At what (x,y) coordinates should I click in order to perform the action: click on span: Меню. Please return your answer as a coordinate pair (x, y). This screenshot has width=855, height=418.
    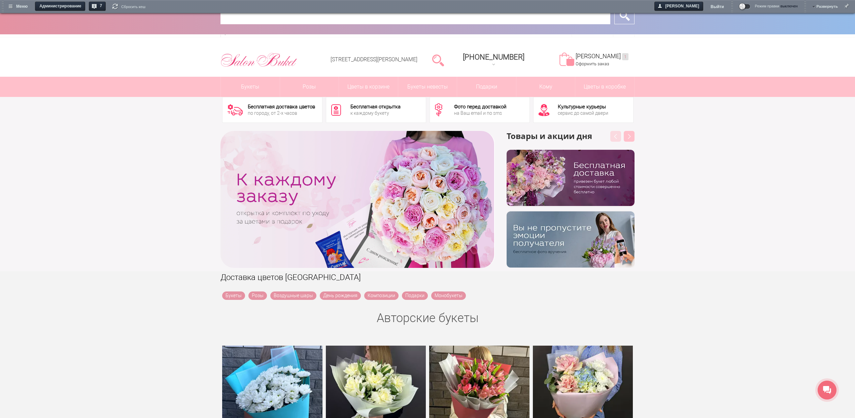
    Looking at the image, I should click on (19, 7).